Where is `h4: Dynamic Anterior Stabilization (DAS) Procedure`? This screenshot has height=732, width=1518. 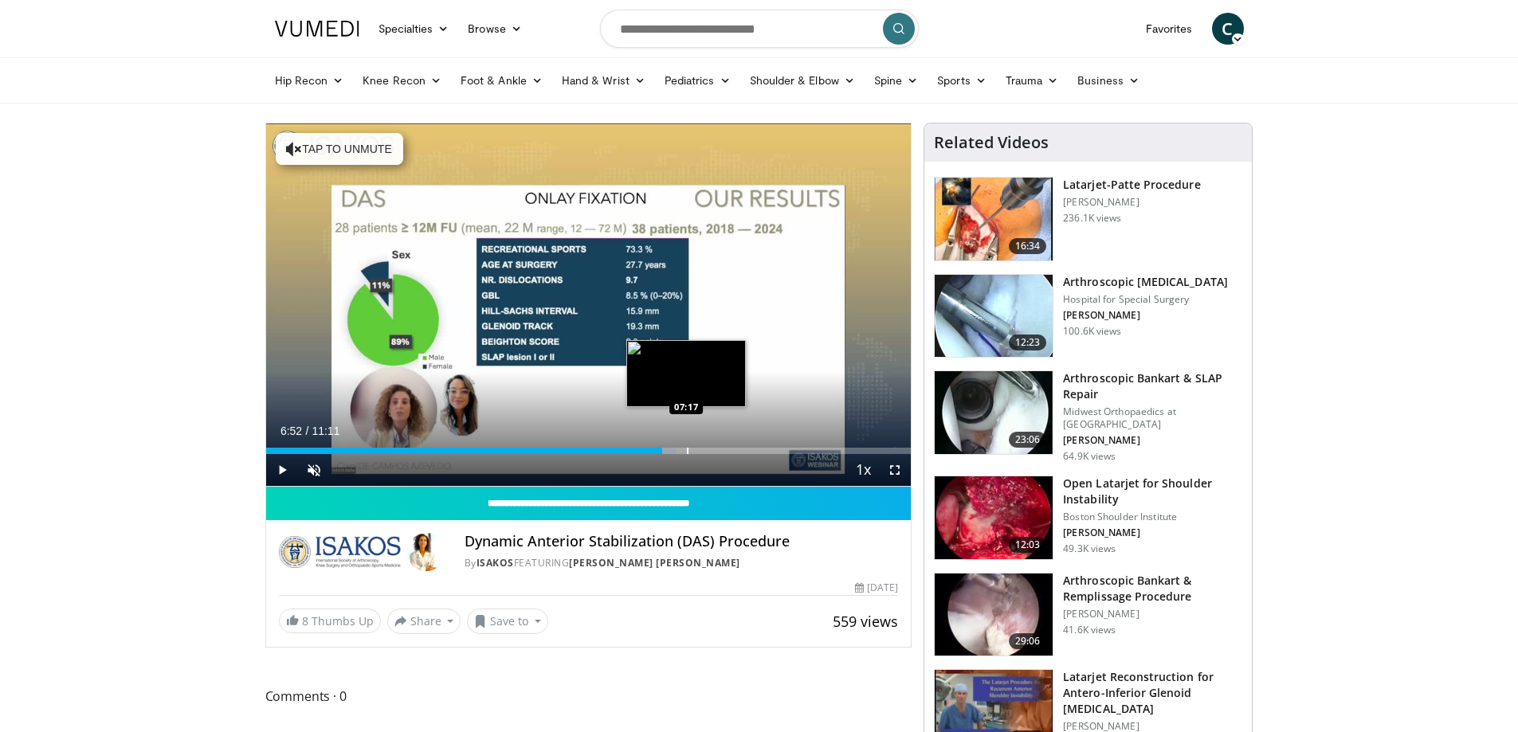
h4: Dynamic Anterior Stabilization (DAS) Procedure is located at coordinates (681, 542).